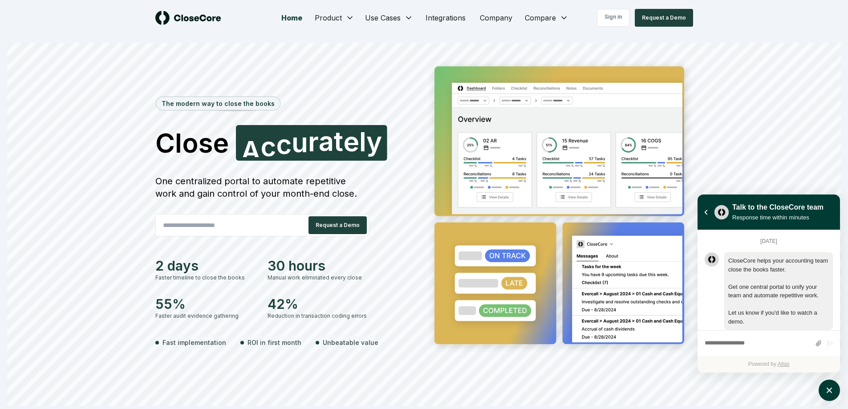  I want to click on div: 42%, so click(318, 304).